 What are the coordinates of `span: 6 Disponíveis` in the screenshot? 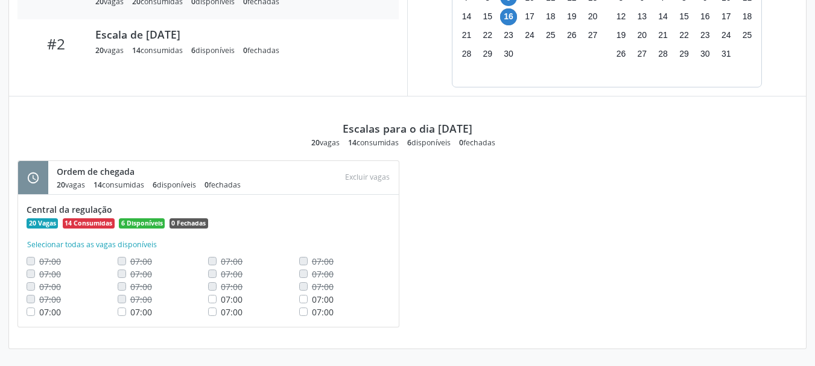 It's located at (142, 224).